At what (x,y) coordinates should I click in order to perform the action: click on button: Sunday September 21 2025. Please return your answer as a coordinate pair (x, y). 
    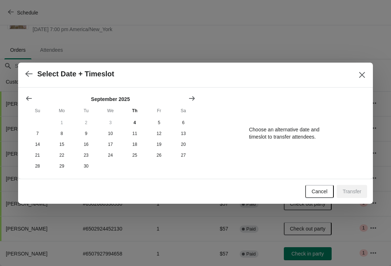
    Looking at the image, I should click on (37, 155).